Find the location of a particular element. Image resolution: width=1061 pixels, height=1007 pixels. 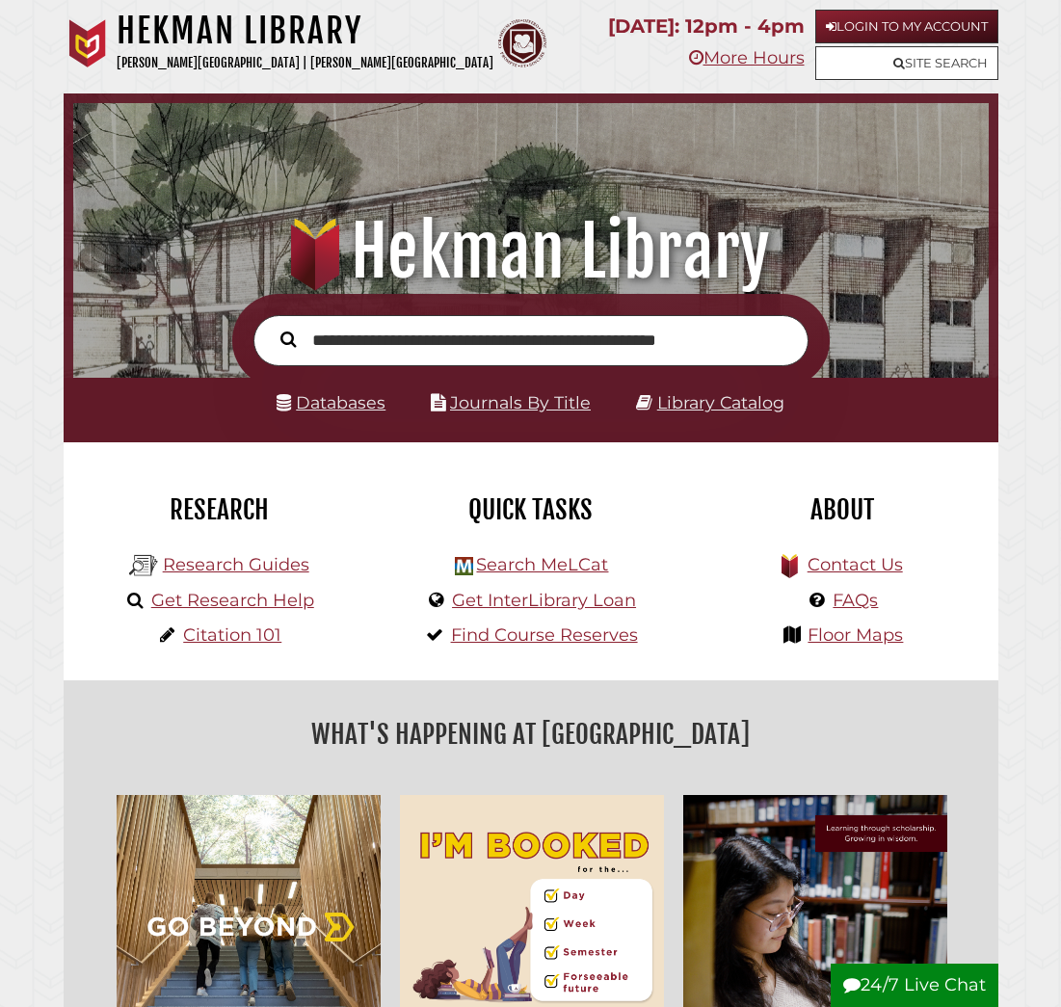

h2: Research is located at coordinates (219, 510).